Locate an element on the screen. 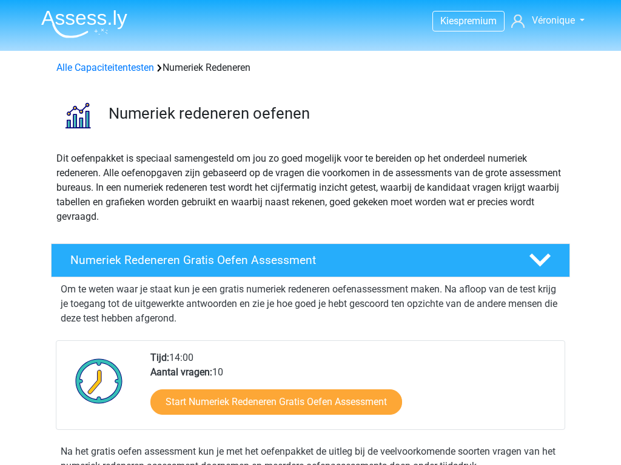 Image resolution: width=621 pixels, height=465 pixels. img: numeriek redeneren is located at coordinates (77, 115).